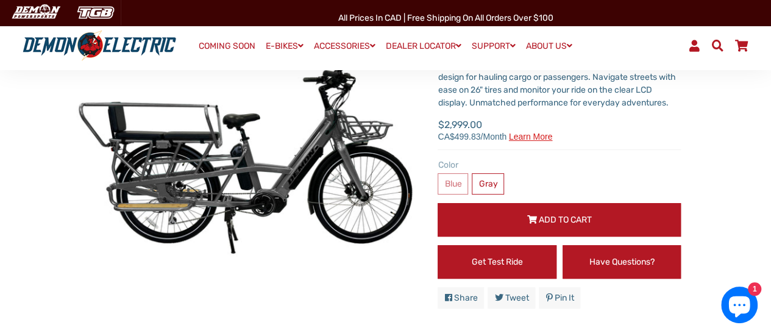  Describe the element at coordinates (453, 184) in the screenshot. I see `label: Blue` at that location.